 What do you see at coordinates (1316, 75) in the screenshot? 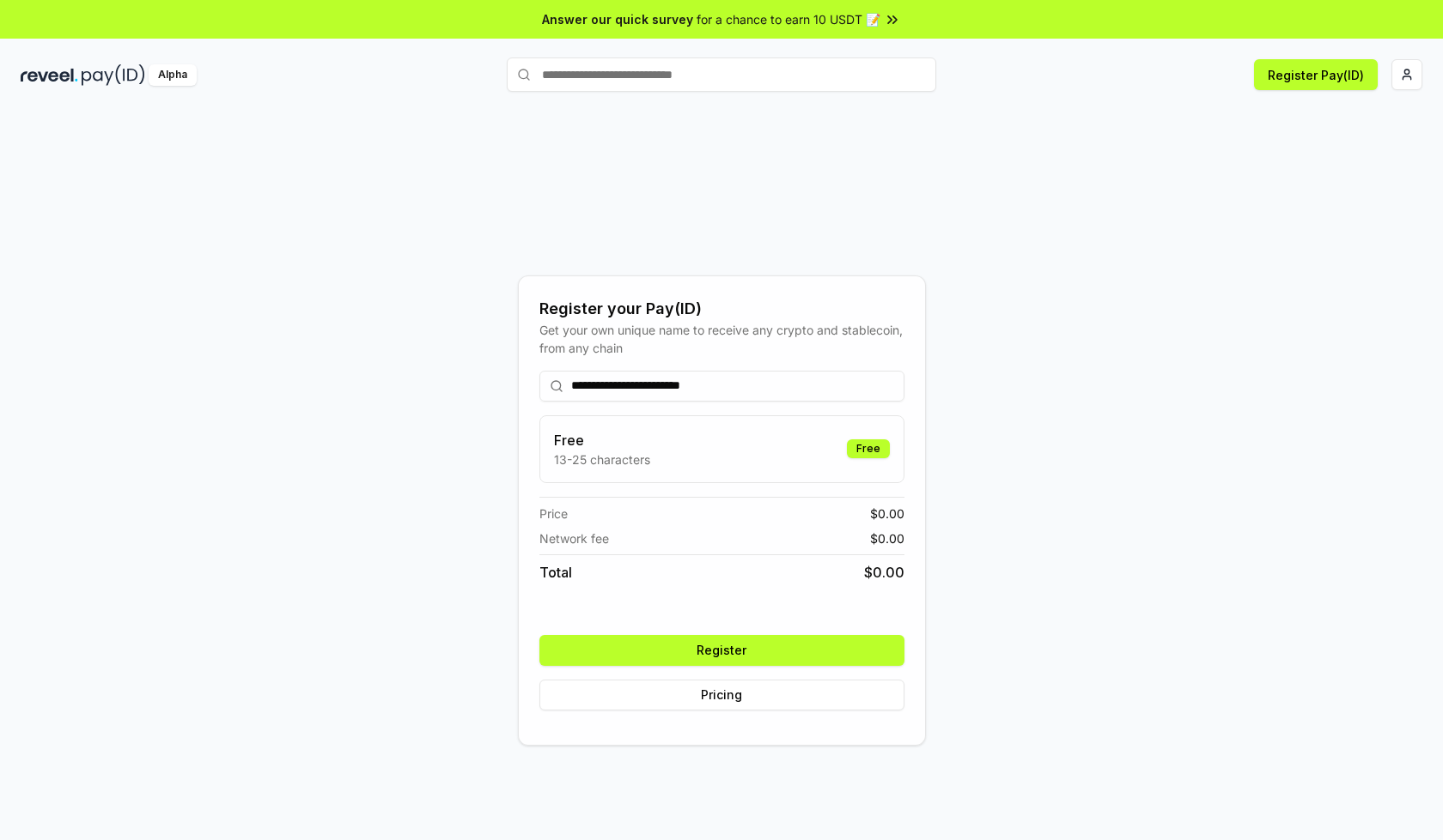
I see `button: Register Pay(ID)` at bounding box center [1316, 75].